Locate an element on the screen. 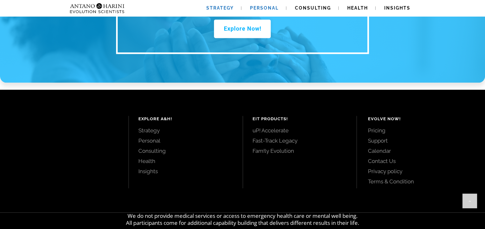  a: Health is located at coordinates (185, 161).